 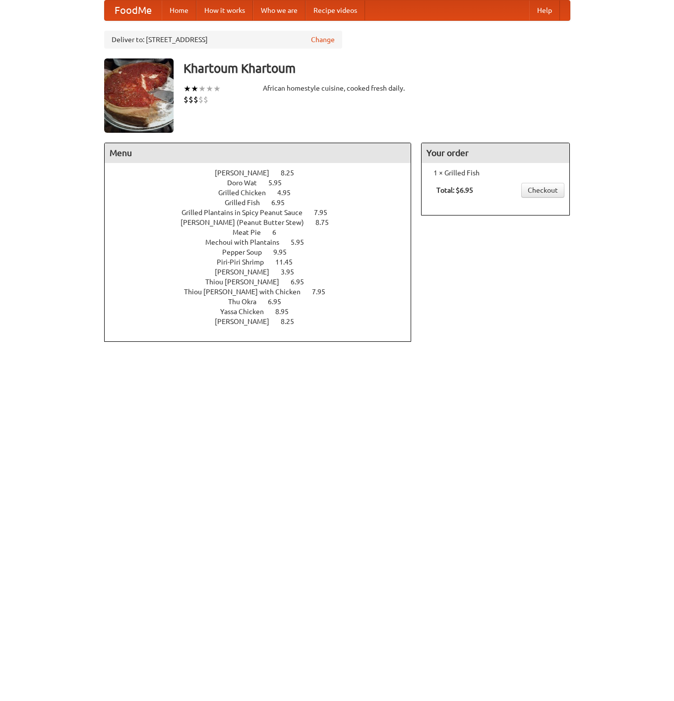 What do you see at coordinates (542, 190) in the screenshot?
I see `a: Checkout` at bounding box center [542, 190].